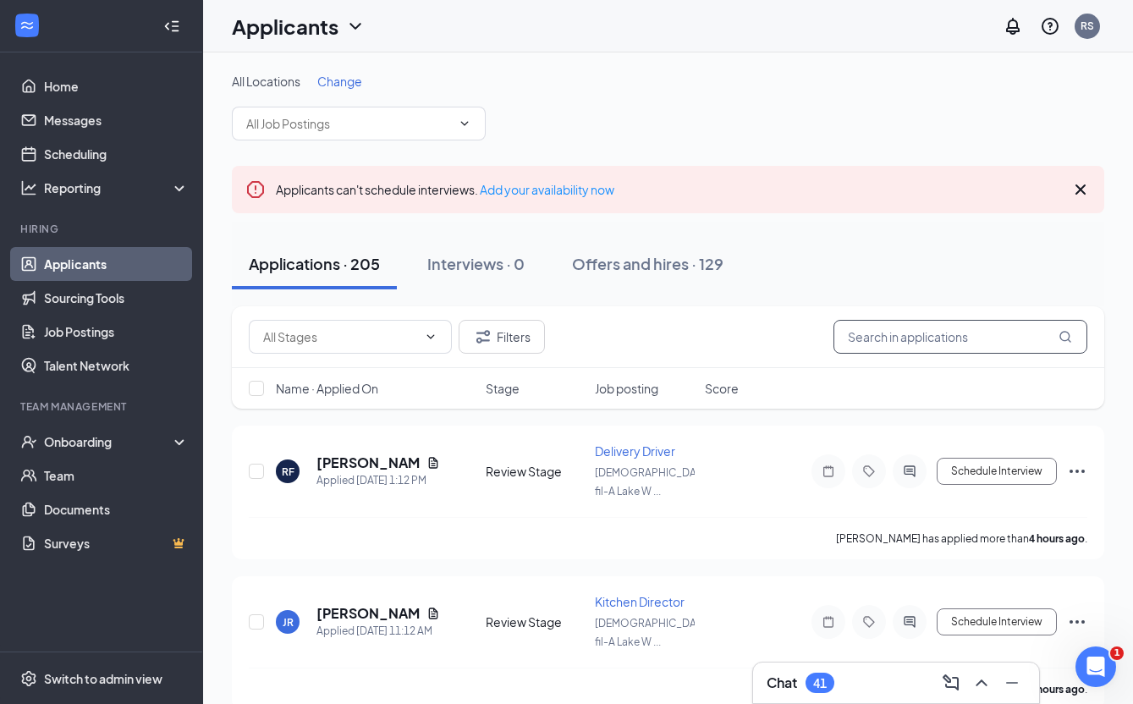  Describe the element at coordinates (647, 263) in the screenshot. I see `div: Offers and hires · 129` at that location.